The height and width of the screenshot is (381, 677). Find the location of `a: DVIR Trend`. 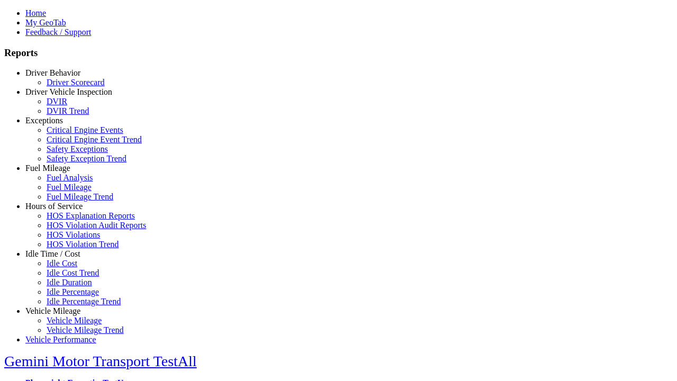

a: DVIR Trend is located at coordinates (68, 111).